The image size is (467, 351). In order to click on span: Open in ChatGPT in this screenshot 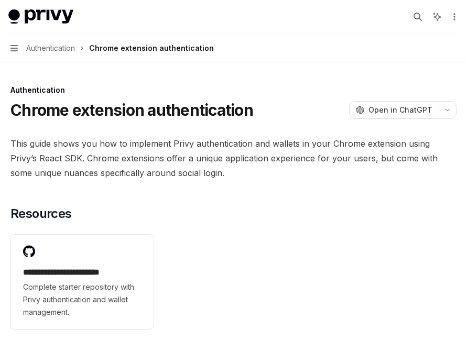, I will do `click(400, 110)`.